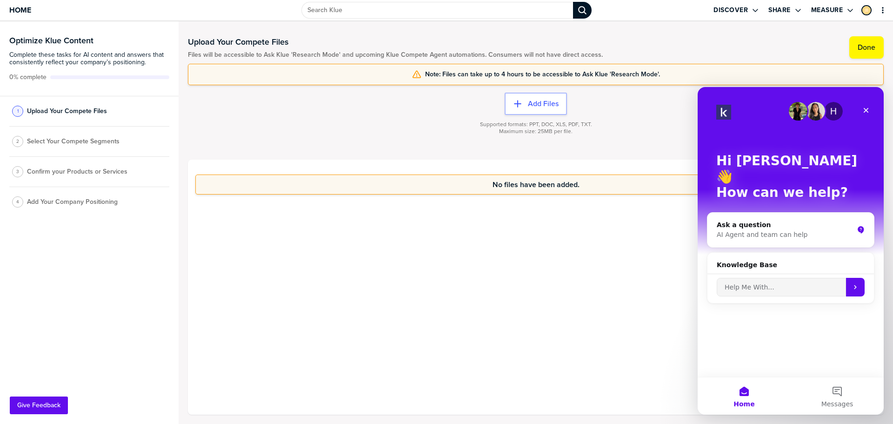 The height and width of the screenshot is (424, 893). What do you see at coordinates (866, 47) in the screenshot?
I see `label: Done` at bounding box center [866, 47].